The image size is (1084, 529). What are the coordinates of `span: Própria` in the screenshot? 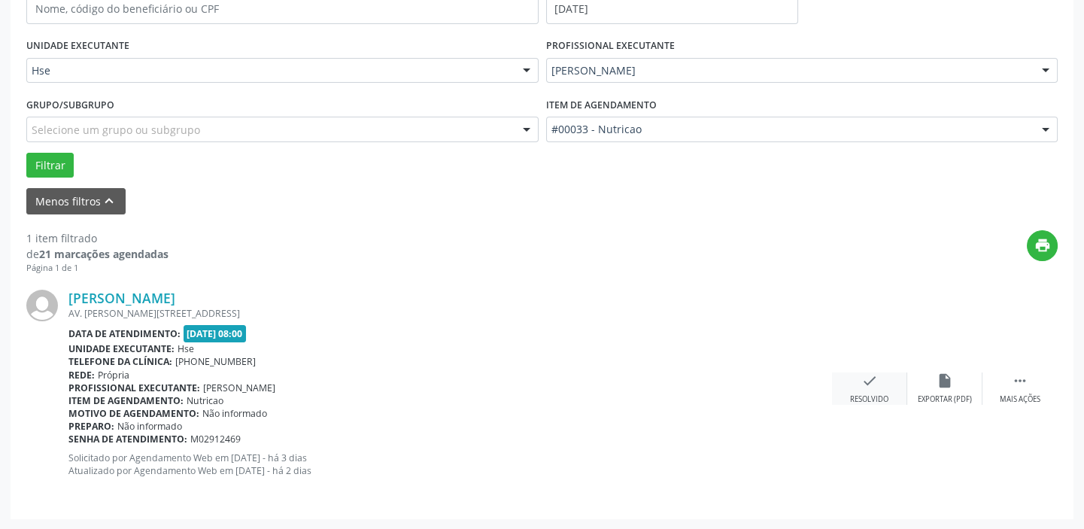 It's located at (114, 375).